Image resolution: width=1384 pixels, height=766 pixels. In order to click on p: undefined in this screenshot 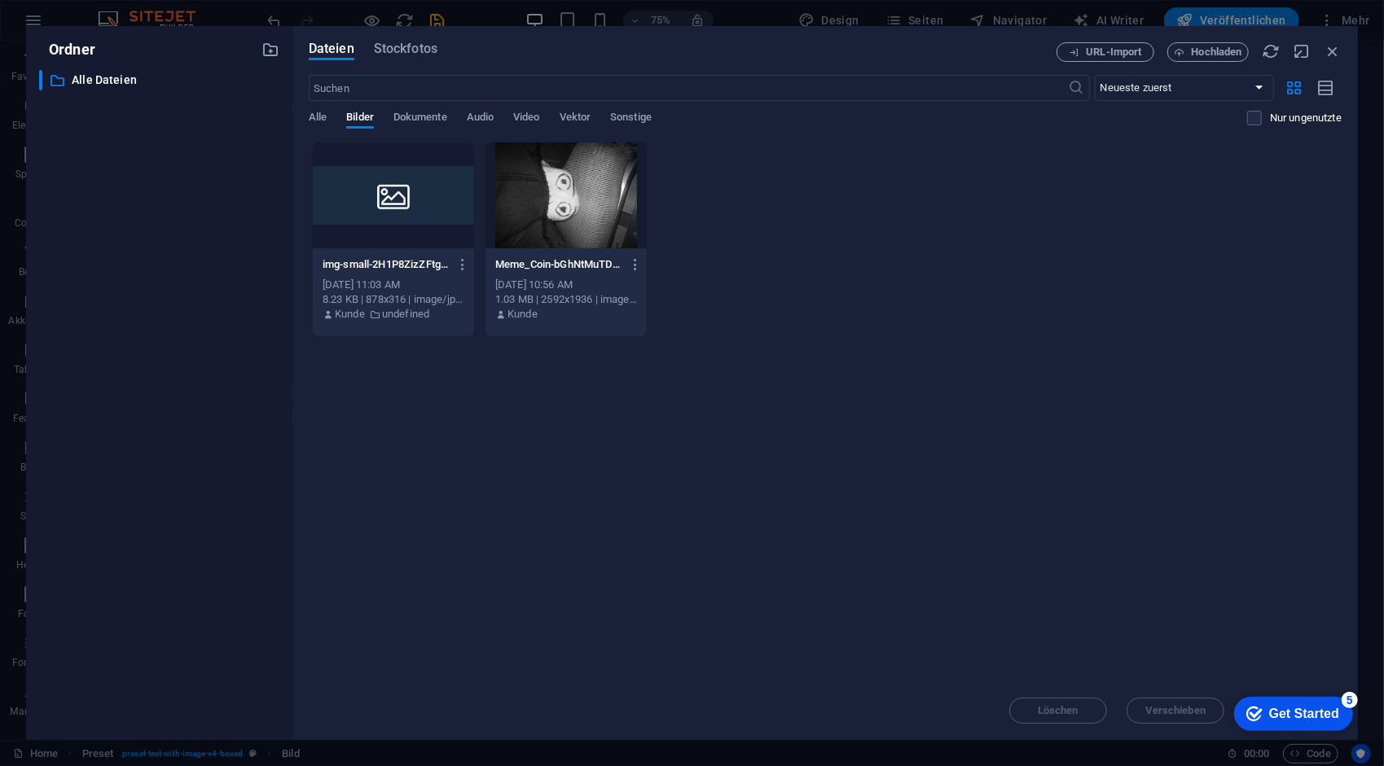, I will do `click(406, 314)`.